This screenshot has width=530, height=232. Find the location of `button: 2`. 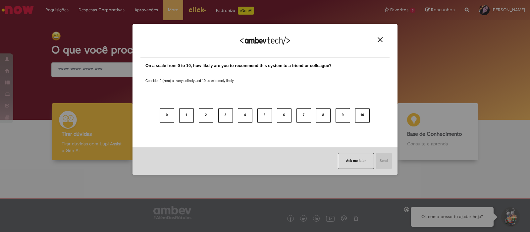

button: 2 is located at coordinates (206, 115).